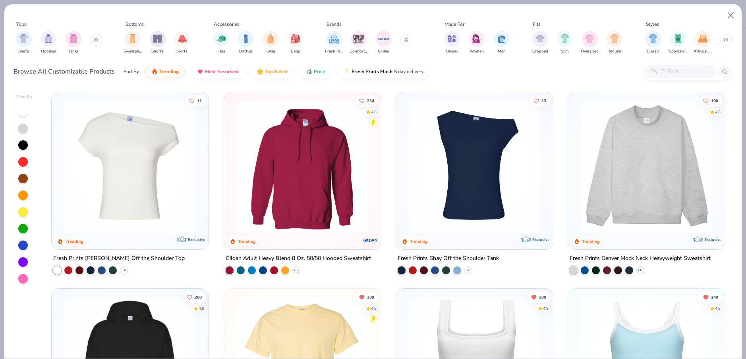 The height and width of the screenshot is (359, 746). I want to click on img: Totes Image, so click(271, 39).